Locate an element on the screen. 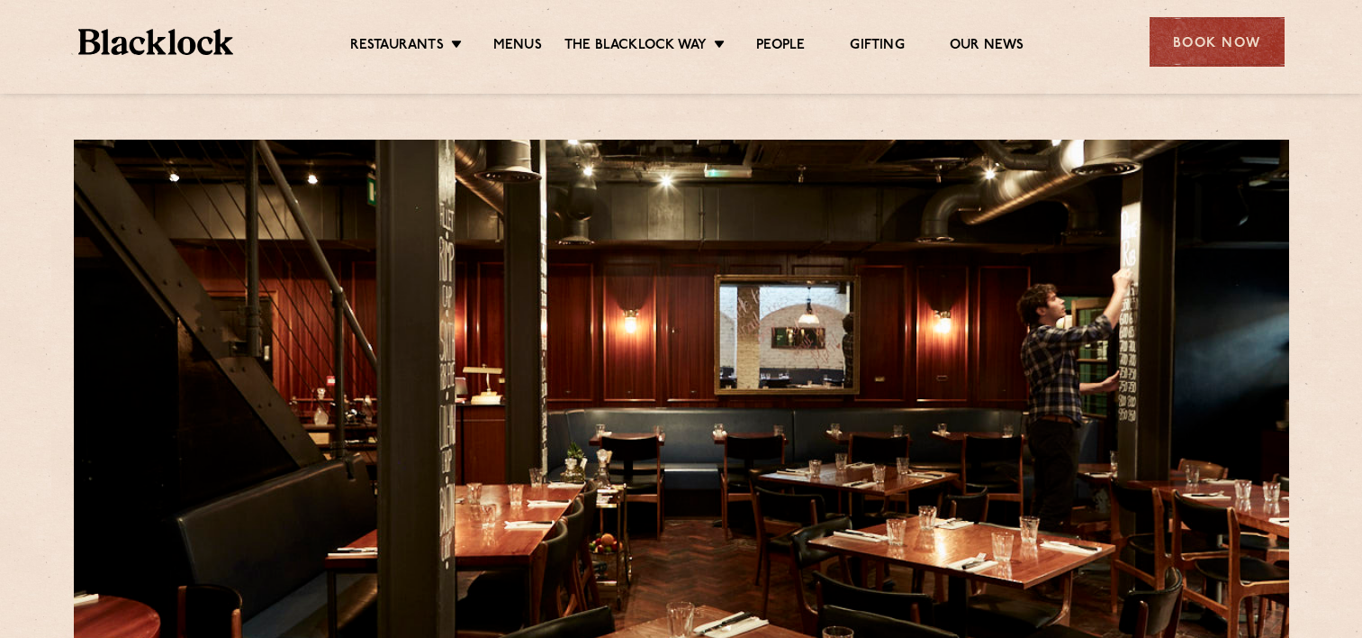 The image size is (1362, 638). a: People is located at coordinates (781, 47).